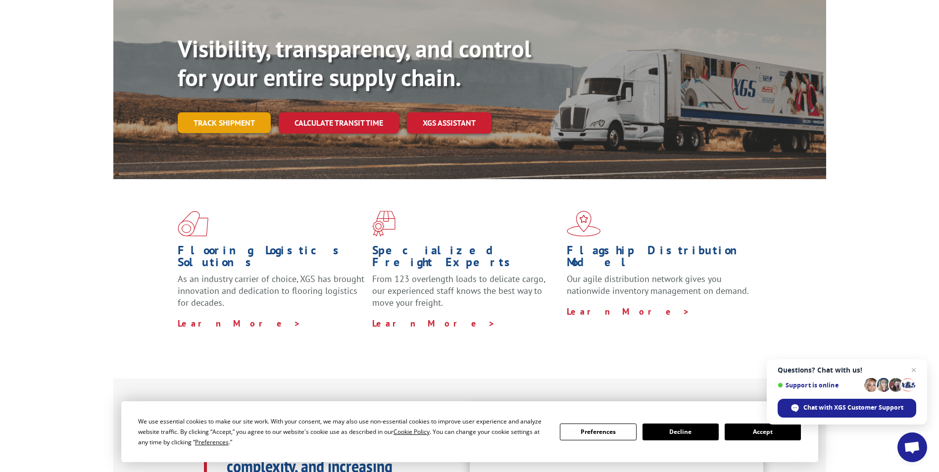  What do you see at coordinates (913, 448) in the screenshot?
I see `div: Open chat` at bounding box center [913, 448].